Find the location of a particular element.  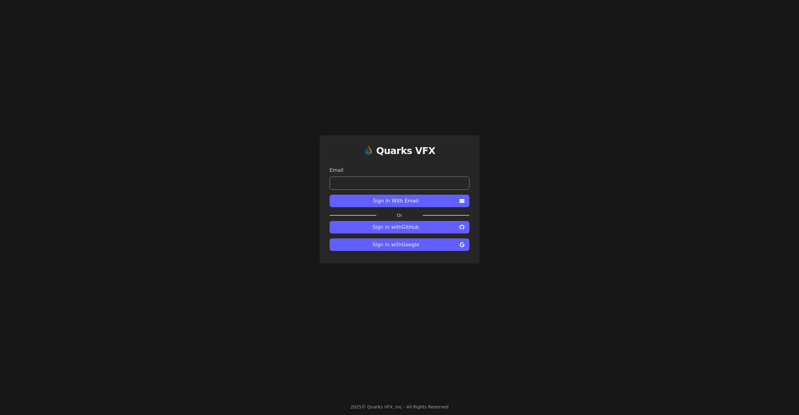

button: Sign in withGitHub is located at coordinates (400, 227).